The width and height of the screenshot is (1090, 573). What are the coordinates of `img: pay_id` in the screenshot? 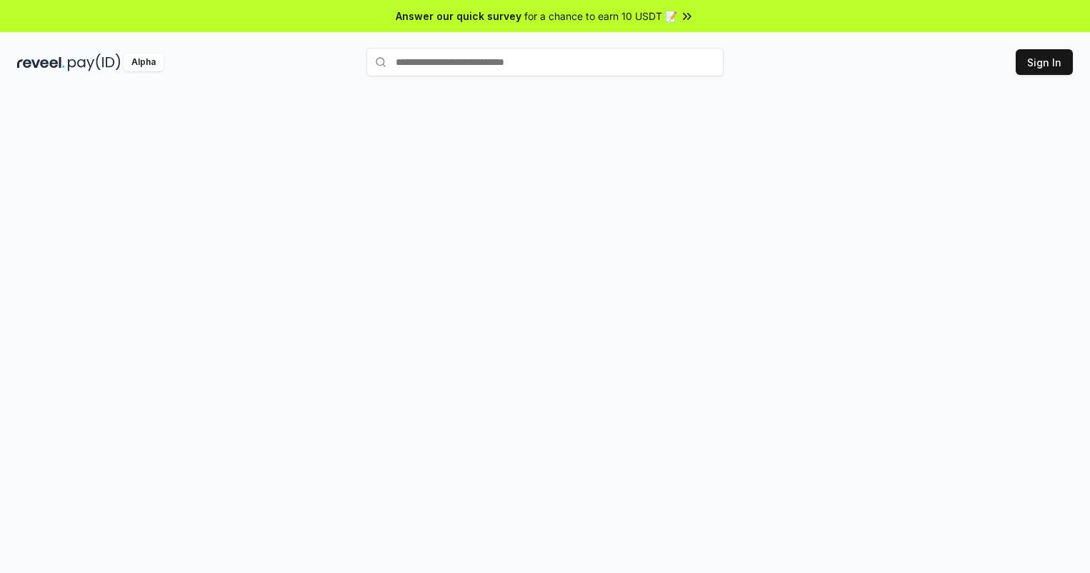 It's located at (94, 62).